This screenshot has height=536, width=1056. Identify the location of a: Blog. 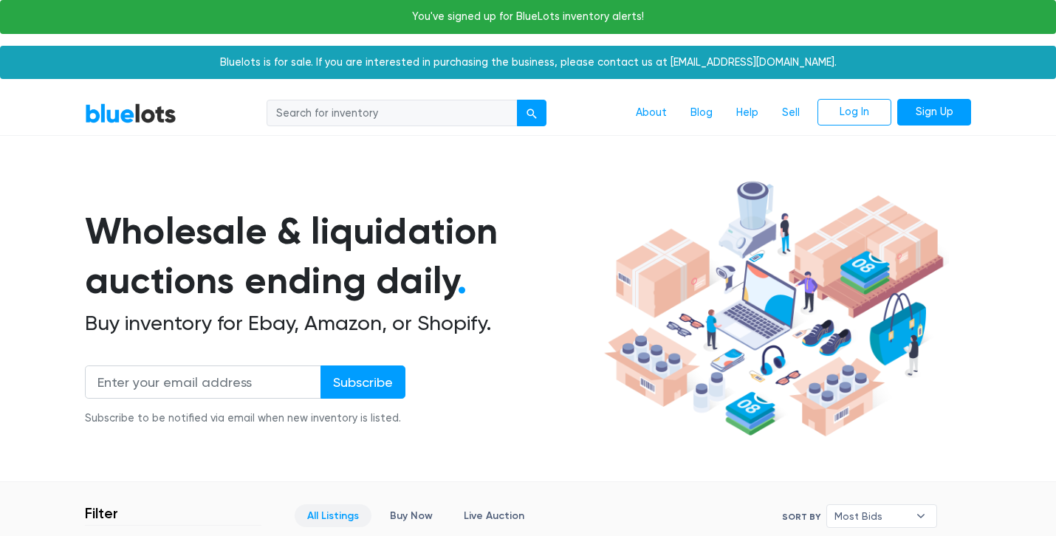
(702, 113).